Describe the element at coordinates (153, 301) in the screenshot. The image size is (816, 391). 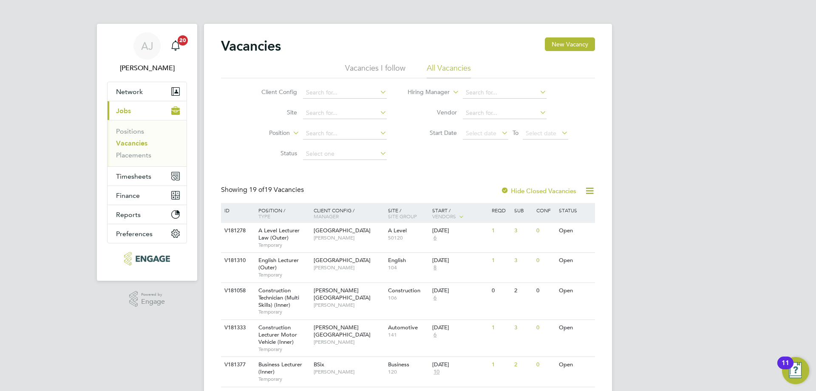
I see `span: Engage` at that location.